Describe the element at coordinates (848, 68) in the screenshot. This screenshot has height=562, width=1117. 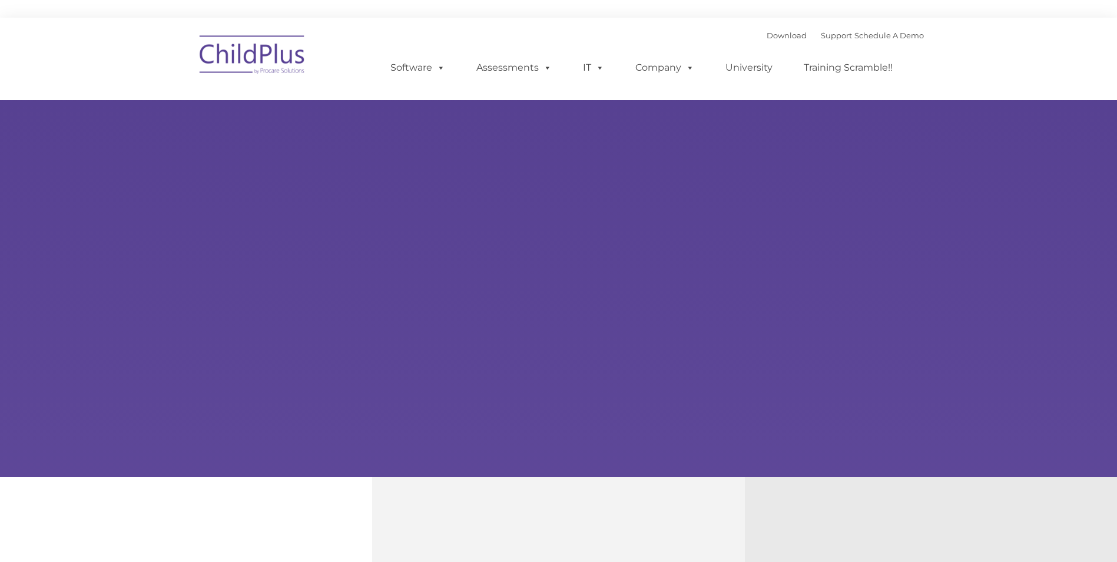
I see `a: Training Scramble!!` at that location.